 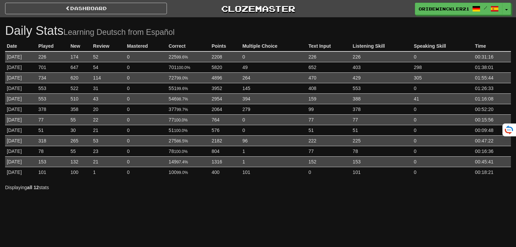 I want to click on th: Correct, so click(x=188, y=46).